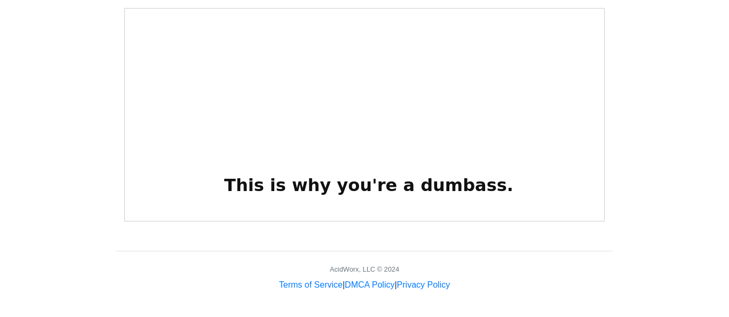 The height and width of the screenshot is (317, 729). Describe the element at coordinates (311, 284) in the screenshot. I see `a: Terms of Service` at that location.